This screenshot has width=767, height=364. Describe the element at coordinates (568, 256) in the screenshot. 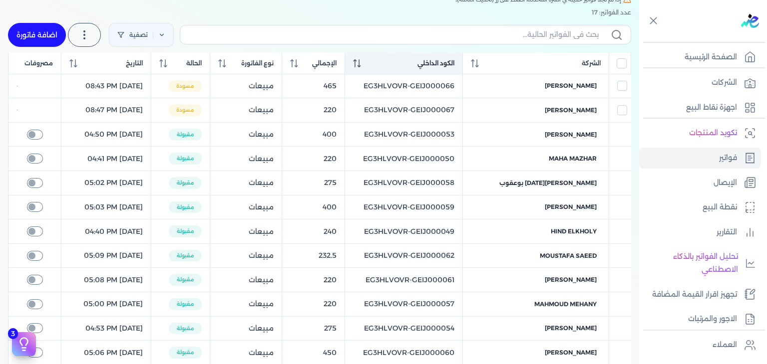

I see `span: Moustafa Saeed` at that location.